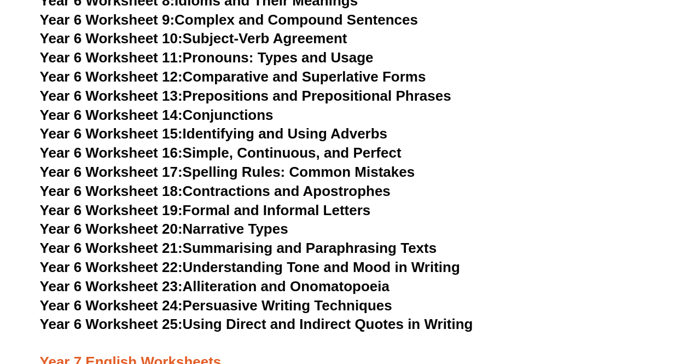  Describe the element at coordinates (213, 134) in the screenshot. I see `a: Year 6 Worksheet 15:Identifying and Using Adverbs` at that location.